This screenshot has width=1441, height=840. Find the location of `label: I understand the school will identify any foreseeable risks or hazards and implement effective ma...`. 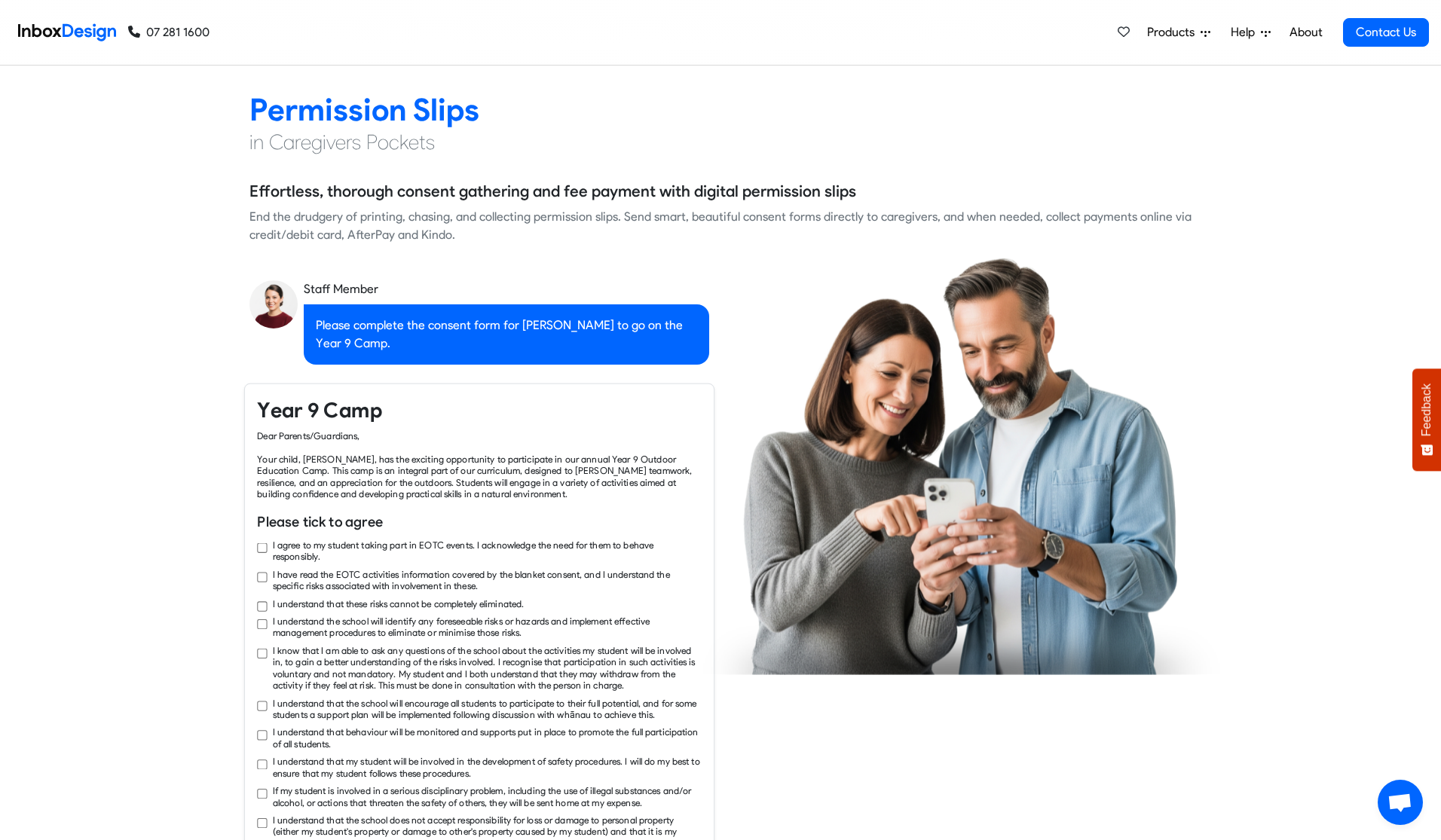

label: I understand the school will identify any foreseeable risks or hazards and implement effective ma... is located at coordinates (487, 627).